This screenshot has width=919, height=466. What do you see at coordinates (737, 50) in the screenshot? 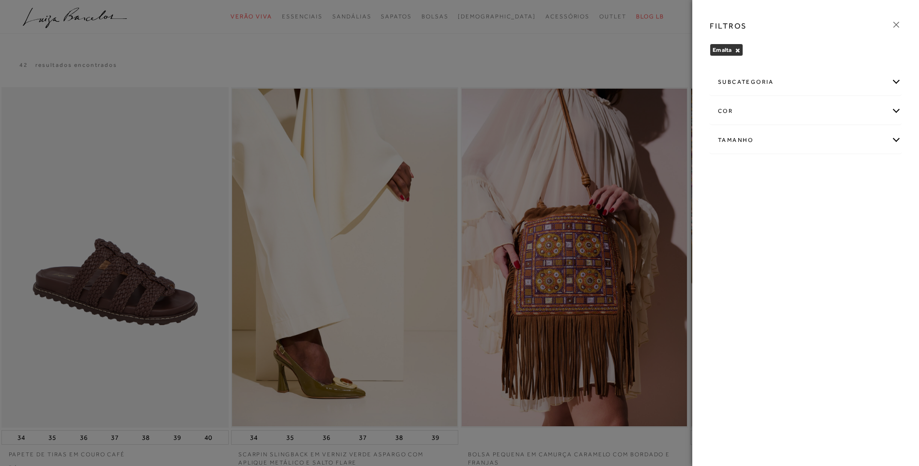
I see `button: Em alta Close` at bounding box center [737, 50].